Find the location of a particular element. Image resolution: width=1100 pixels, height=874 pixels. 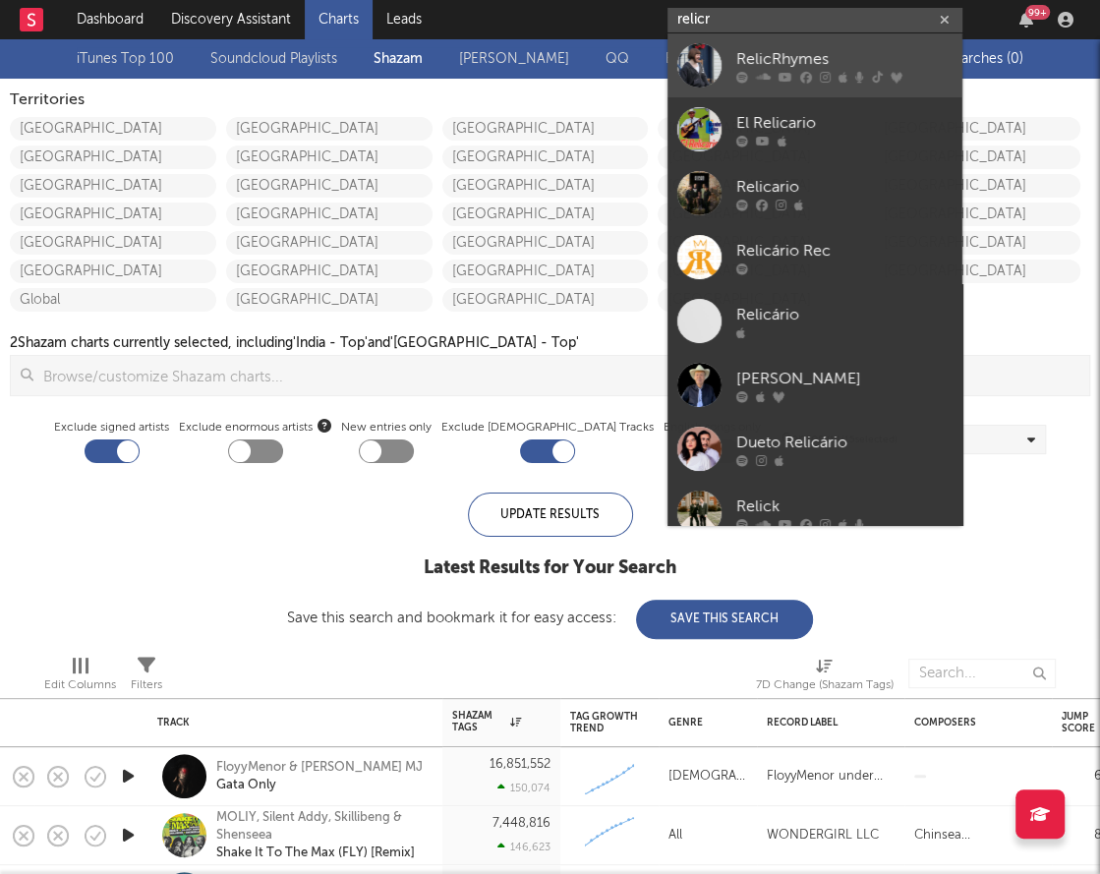

div: Tag Growth Trend is located at coordinates (605, 723).